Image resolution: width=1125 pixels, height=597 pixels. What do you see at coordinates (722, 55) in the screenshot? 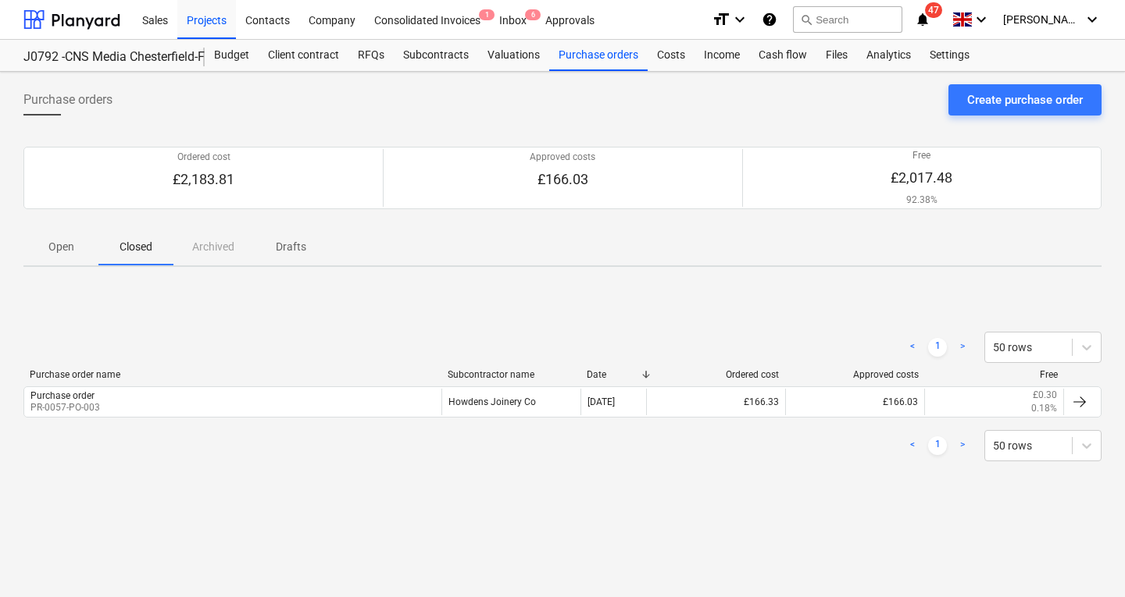
I see `a: Income` at bounding box center [722, 55].